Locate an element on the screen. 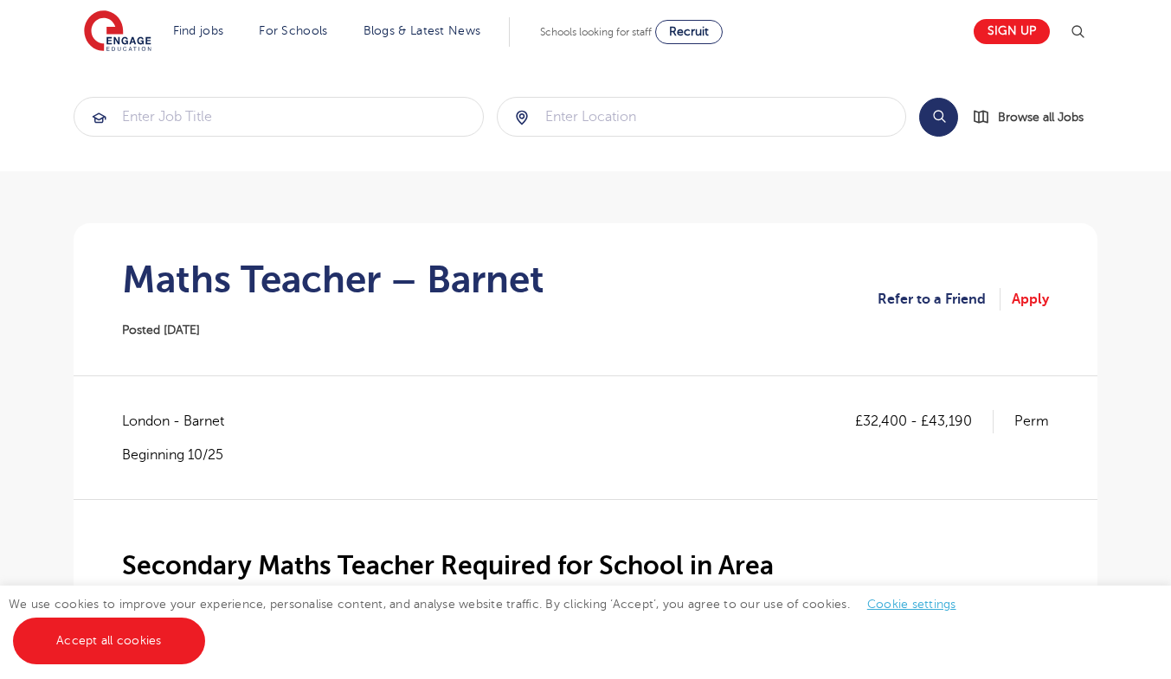 The image size is (1171, 679). a: Apply is located at coordinates (1030, 299).